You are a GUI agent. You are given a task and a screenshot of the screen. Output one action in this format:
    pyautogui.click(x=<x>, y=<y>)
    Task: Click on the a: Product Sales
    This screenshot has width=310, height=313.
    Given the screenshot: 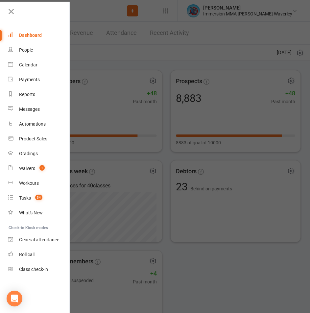 What is the action you would take?
    pyautogui.click(x=39, y=139)
    